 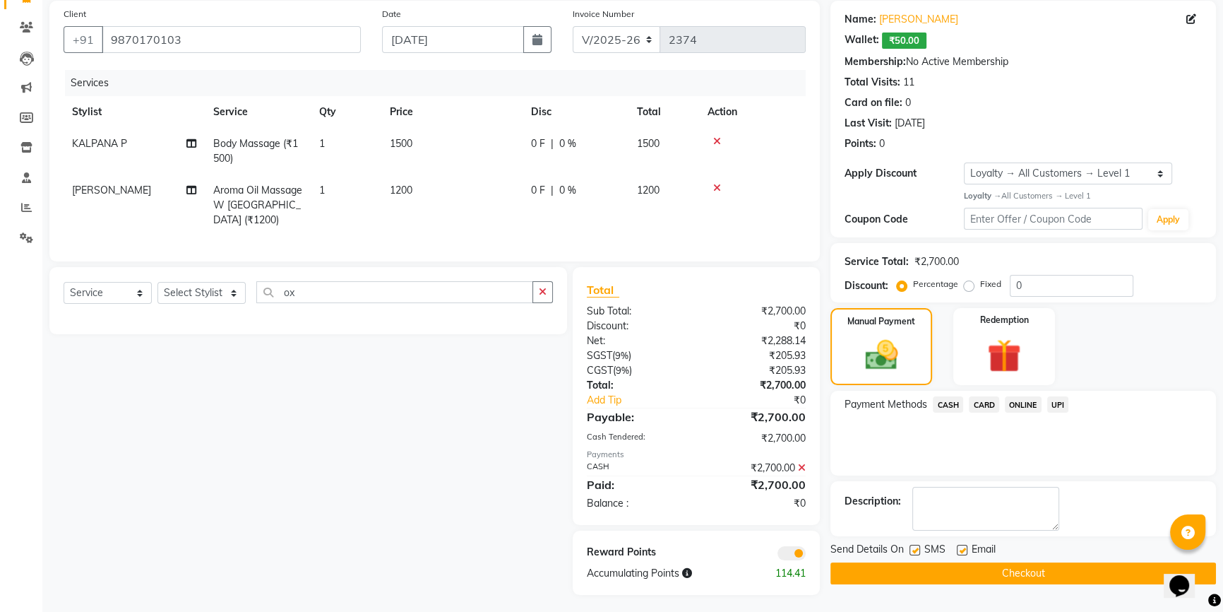 What do you see at coordinates (904, 219) in the screenshot?
I see `div: Coupon Code` at bounding box center [904, 219].